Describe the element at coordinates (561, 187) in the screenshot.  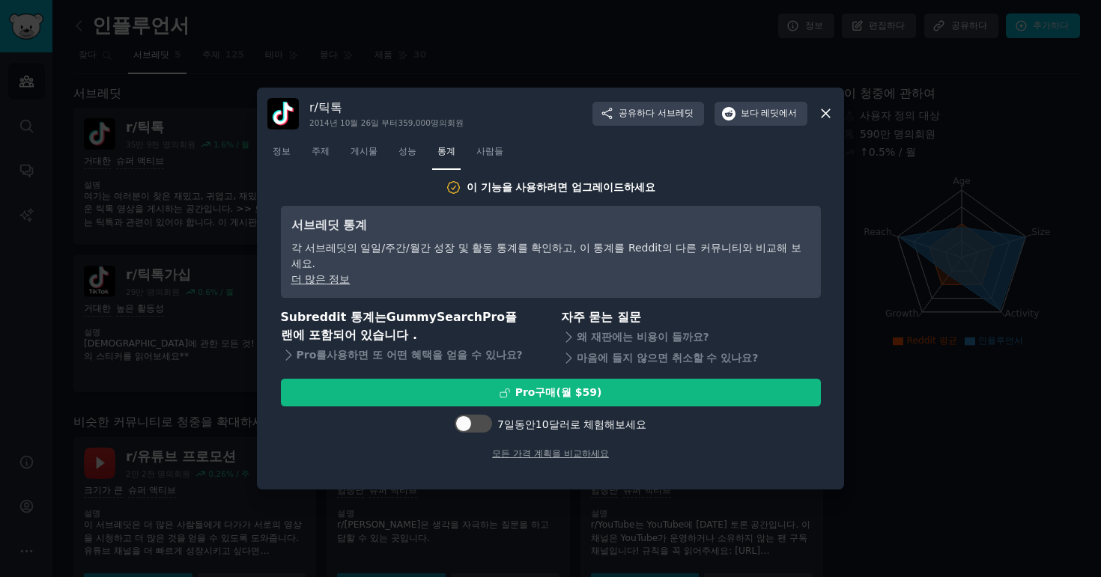
I see `font: 이 기능을 사용하려면 업그레이드하세요` at that location.